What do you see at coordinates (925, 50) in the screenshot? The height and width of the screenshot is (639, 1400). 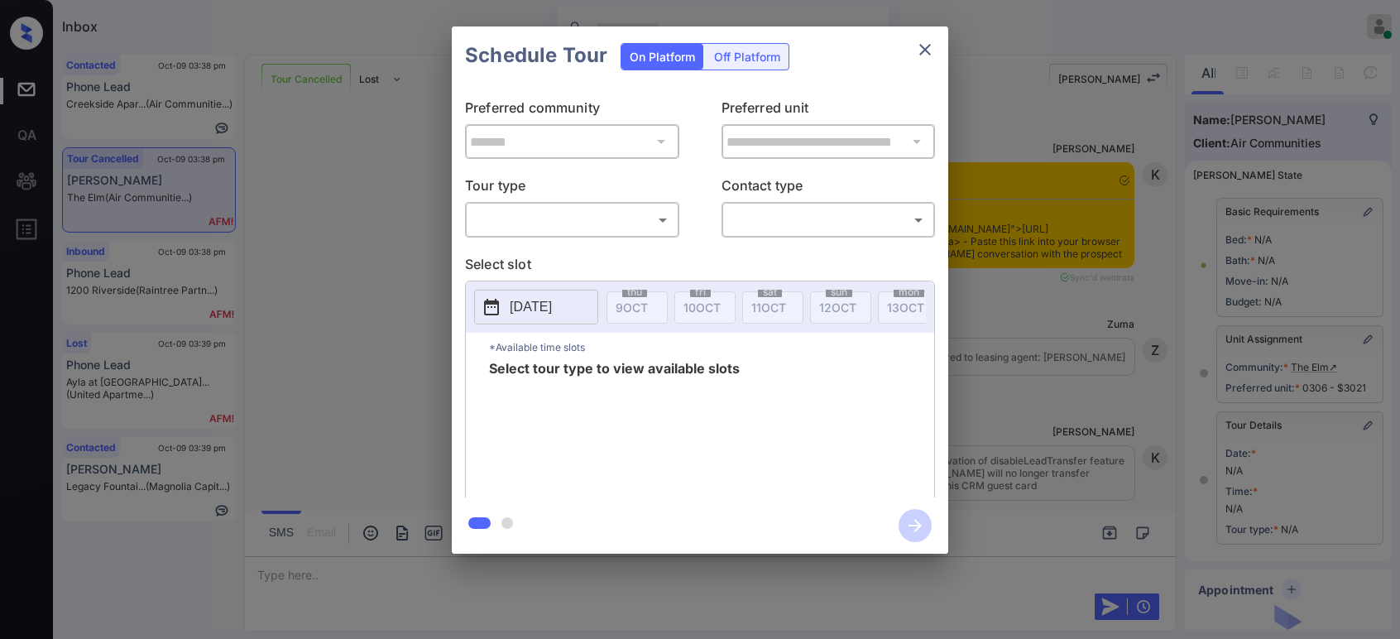 I see `button: close` at bounding box center [925, 50].